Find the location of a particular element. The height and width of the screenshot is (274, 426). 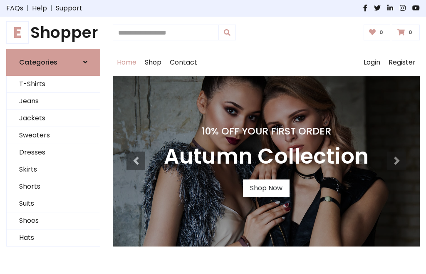

h1: Shopper is located at coordinates (53, 32).